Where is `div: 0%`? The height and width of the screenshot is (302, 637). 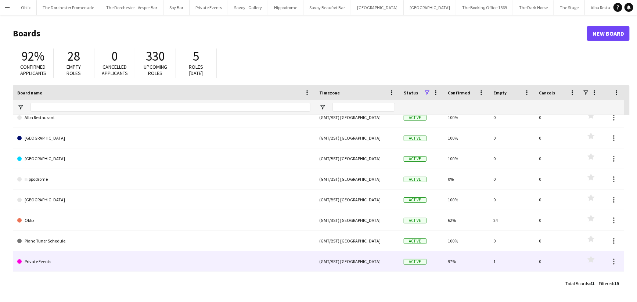 div: 0% is located at coordinates (466, 179).